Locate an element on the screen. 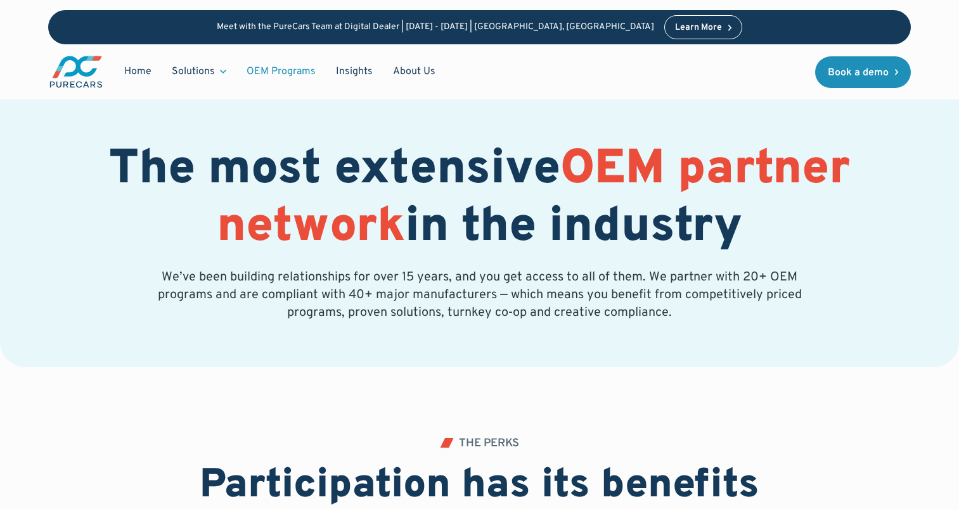 The height and width of the screenshot is (509, 959). a: Insights is located at coordinates (354, 72).